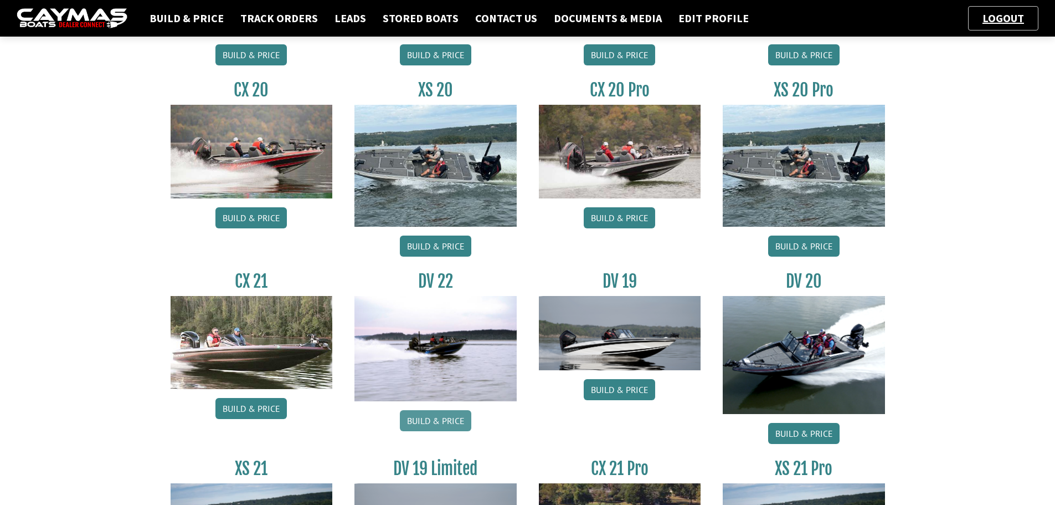  What do you see at coordinates (435, 281) in the screenshot?
I see `h3: DV 22` at bounding box center [435, 281].